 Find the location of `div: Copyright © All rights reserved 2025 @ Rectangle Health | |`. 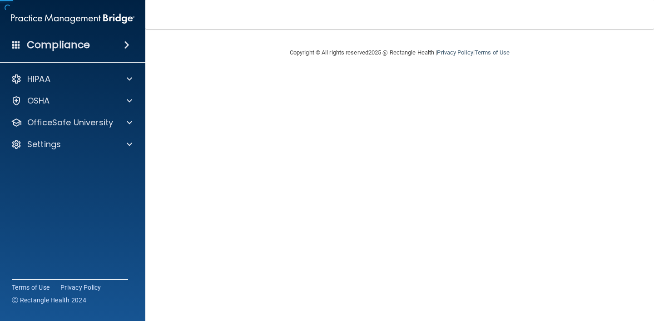

div: Copyright © All rights reserved 2025 @ Rectangle Health | | is located at coordinates (400, 53).